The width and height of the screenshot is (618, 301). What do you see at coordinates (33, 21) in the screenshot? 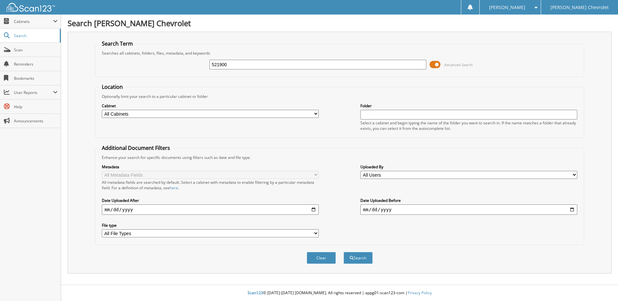
I see `span: Cabinets` at bounding box center [33, 21].